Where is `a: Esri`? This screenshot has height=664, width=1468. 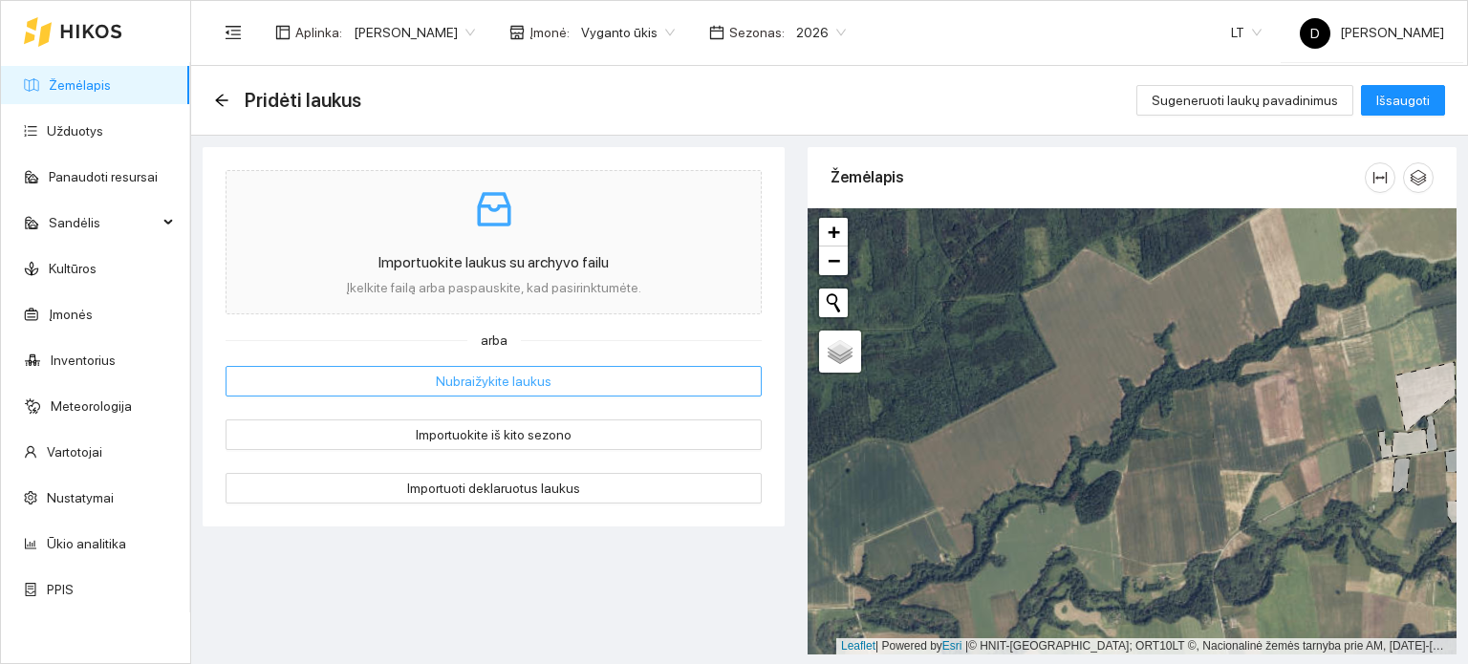
a: Esri is located at coordinates (952, 646).